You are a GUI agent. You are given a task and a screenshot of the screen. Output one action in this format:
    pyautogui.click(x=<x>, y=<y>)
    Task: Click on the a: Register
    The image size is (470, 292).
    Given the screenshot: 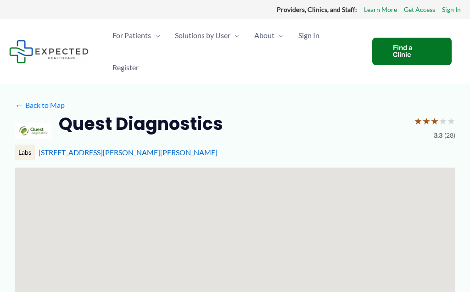 What is the action you would take?
    pyautogui.click(x=125, y=67)
    